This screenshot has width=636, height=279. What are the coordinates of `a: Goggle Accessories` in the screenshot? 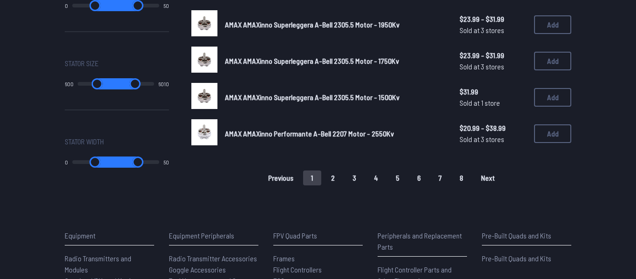 It's located at (214, 269).